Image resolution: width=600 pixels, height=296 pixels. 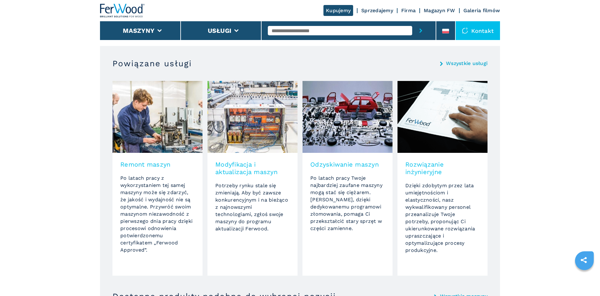 I want to click on p: Potrzeby rynku stale się zmieniają. Aby być zawsze konkurencyjnym i na bieżąco z najnowszymi tech..., so click(x=252, y=207).